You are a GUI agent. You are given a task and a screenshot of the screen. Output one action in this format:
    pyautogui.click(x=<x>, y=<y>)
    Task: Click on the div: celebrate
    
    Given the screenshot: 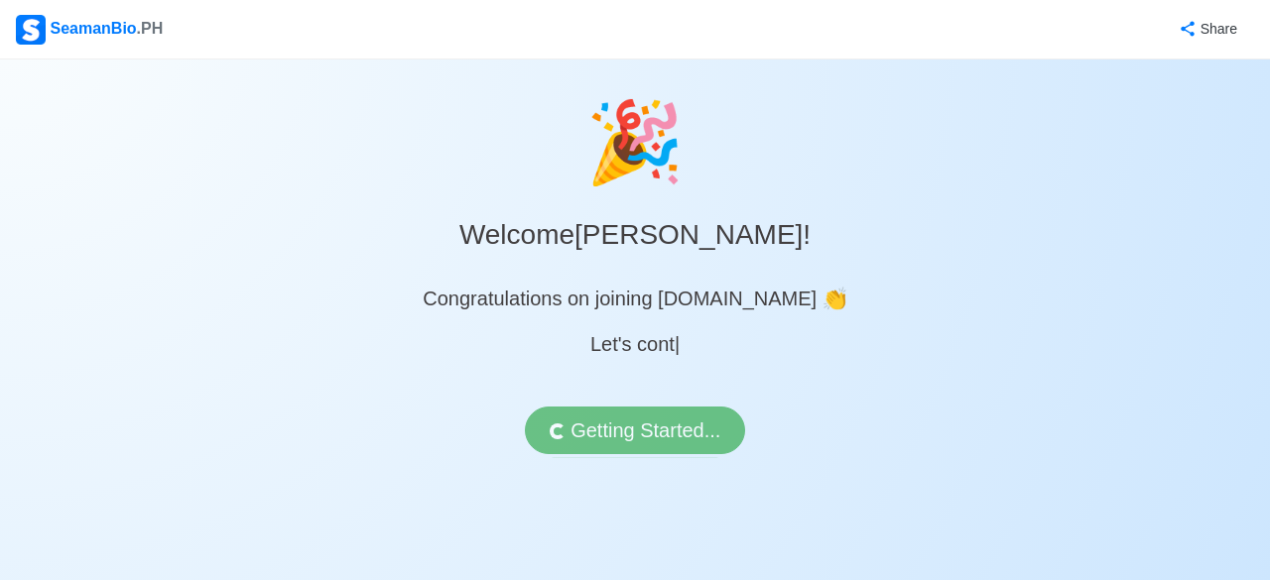 What is the action you would take?
    pyautogui.click(x=635, y=143)
    